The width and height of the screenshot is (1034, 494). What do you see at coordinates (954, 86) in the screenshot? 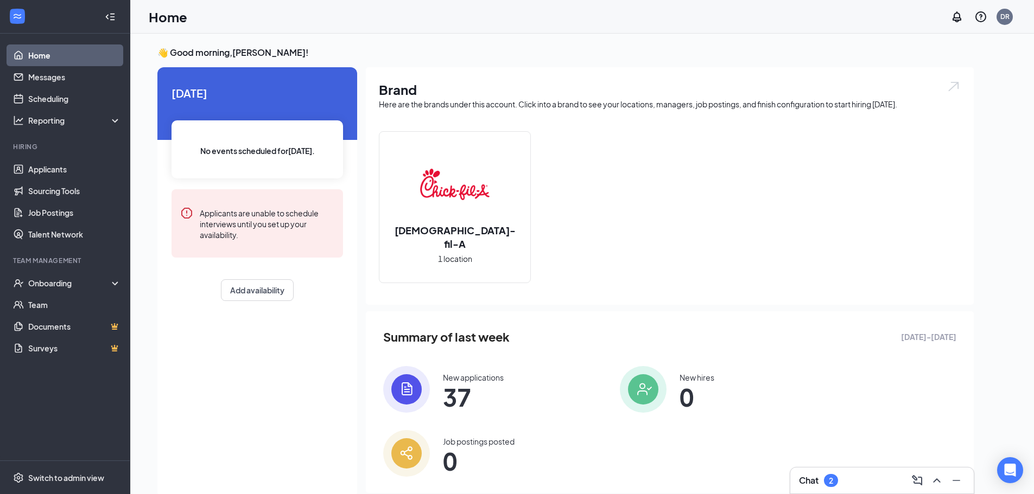
I see `img: open.6027fd2a22e1237b5b06.svg` at bounding box center [954, 86].